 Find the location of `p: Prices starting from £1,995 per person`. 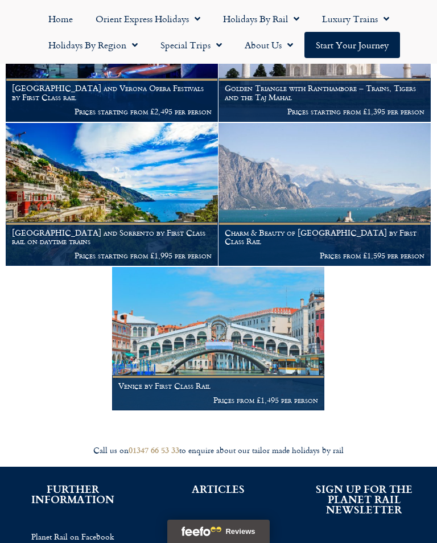

p: Prices starting from £1,995 per person is located at coordinates (112, 256).